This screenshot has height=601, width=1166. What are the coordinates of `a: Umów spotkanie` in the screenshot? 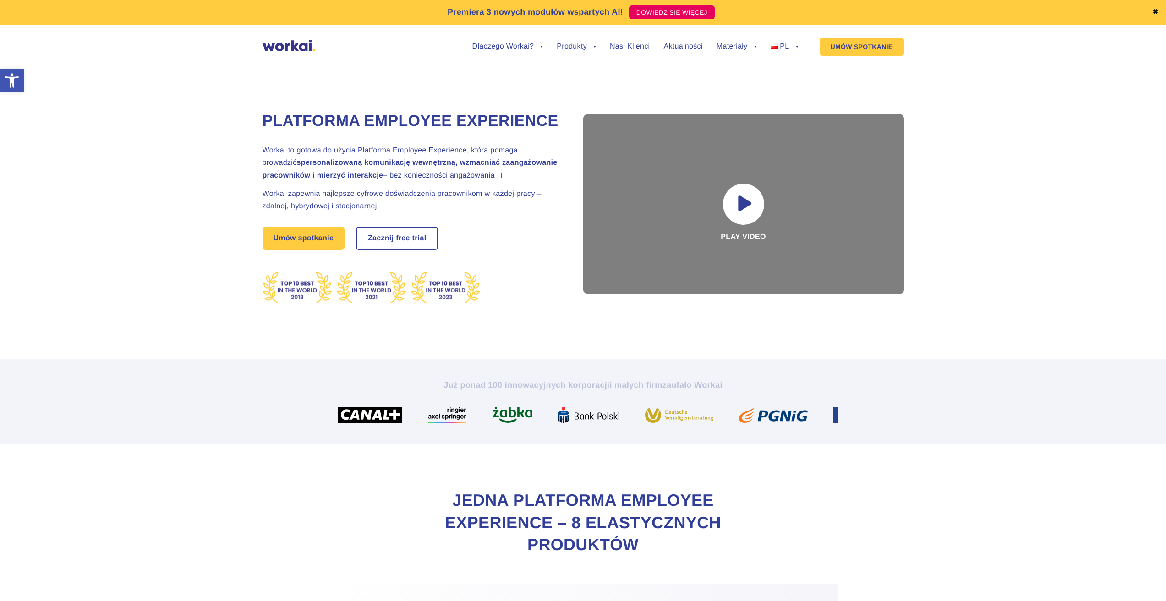 It's located at (304, 239).